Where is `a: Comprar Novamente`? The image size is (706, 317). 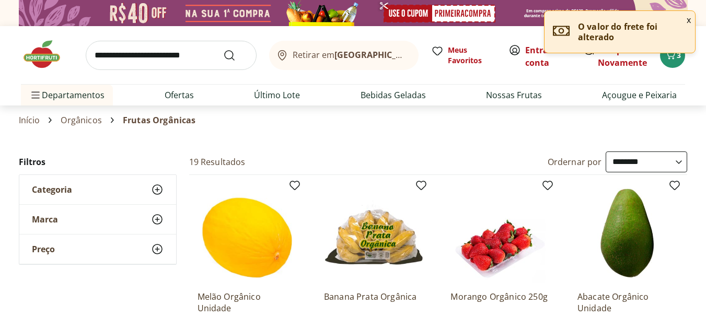
a: Comprar Novamente is located at coordinates (623, 56).